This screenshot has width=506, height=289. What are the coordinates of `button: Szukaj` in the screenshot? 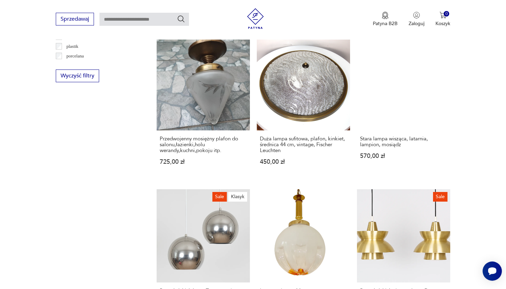 It's located at (181, 19).